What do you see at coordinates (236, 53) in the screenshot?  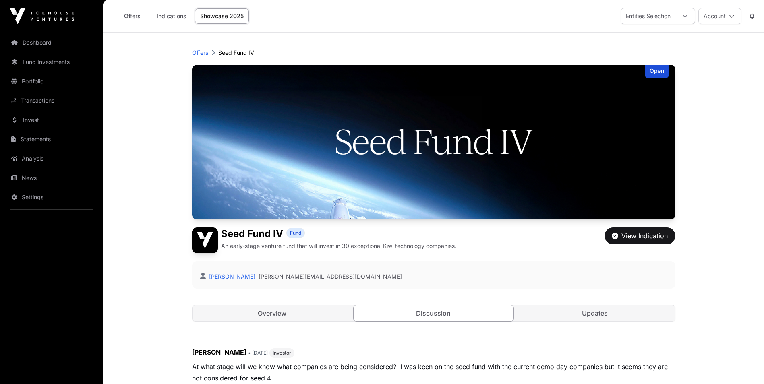 I see `p: Seed Fund IV` at bounding box center [236, 53].